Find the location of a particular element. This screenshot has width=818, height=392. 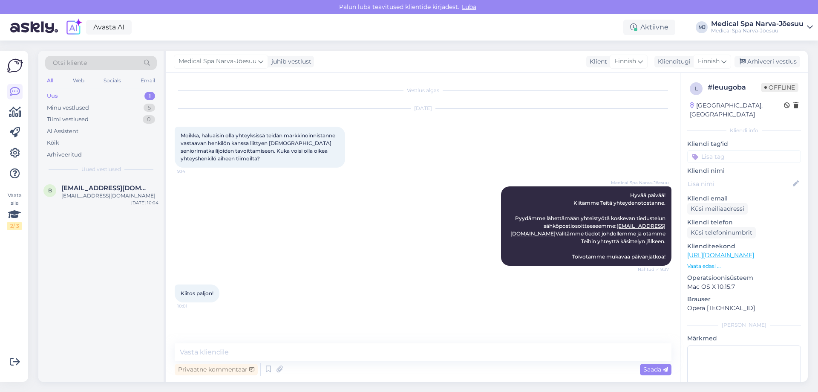

div: Email is located at coordinates (148, 81).